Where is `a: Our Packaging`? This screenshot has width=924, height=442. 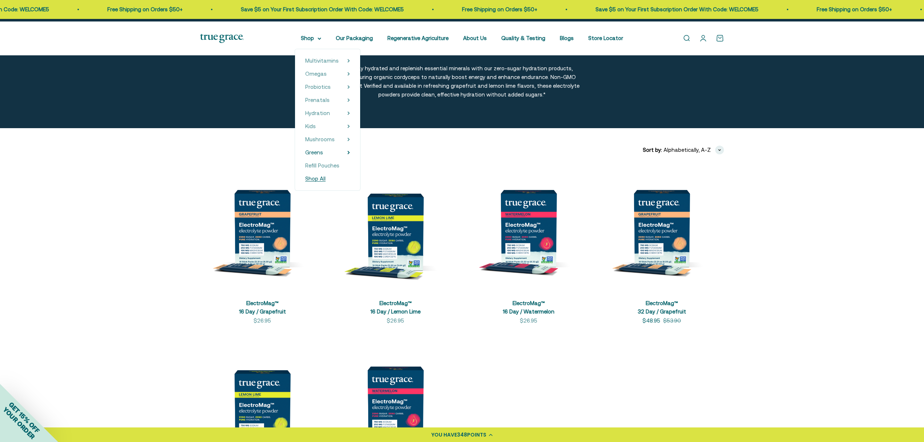 a: Our Packaging is located at coordinates (354, 38).